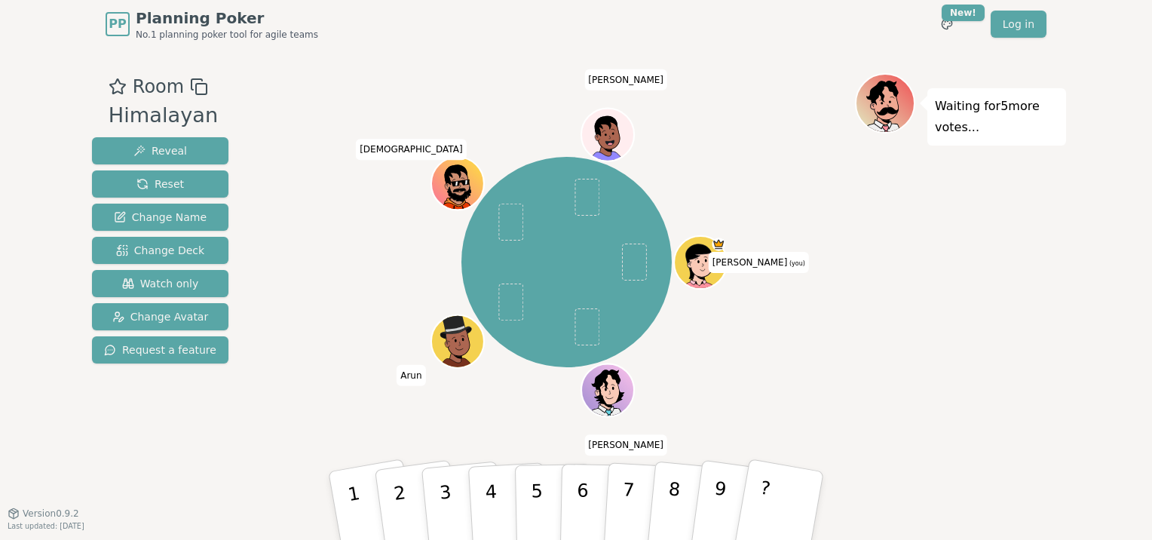  I want to click on button: Reveal, so click(160, 151).